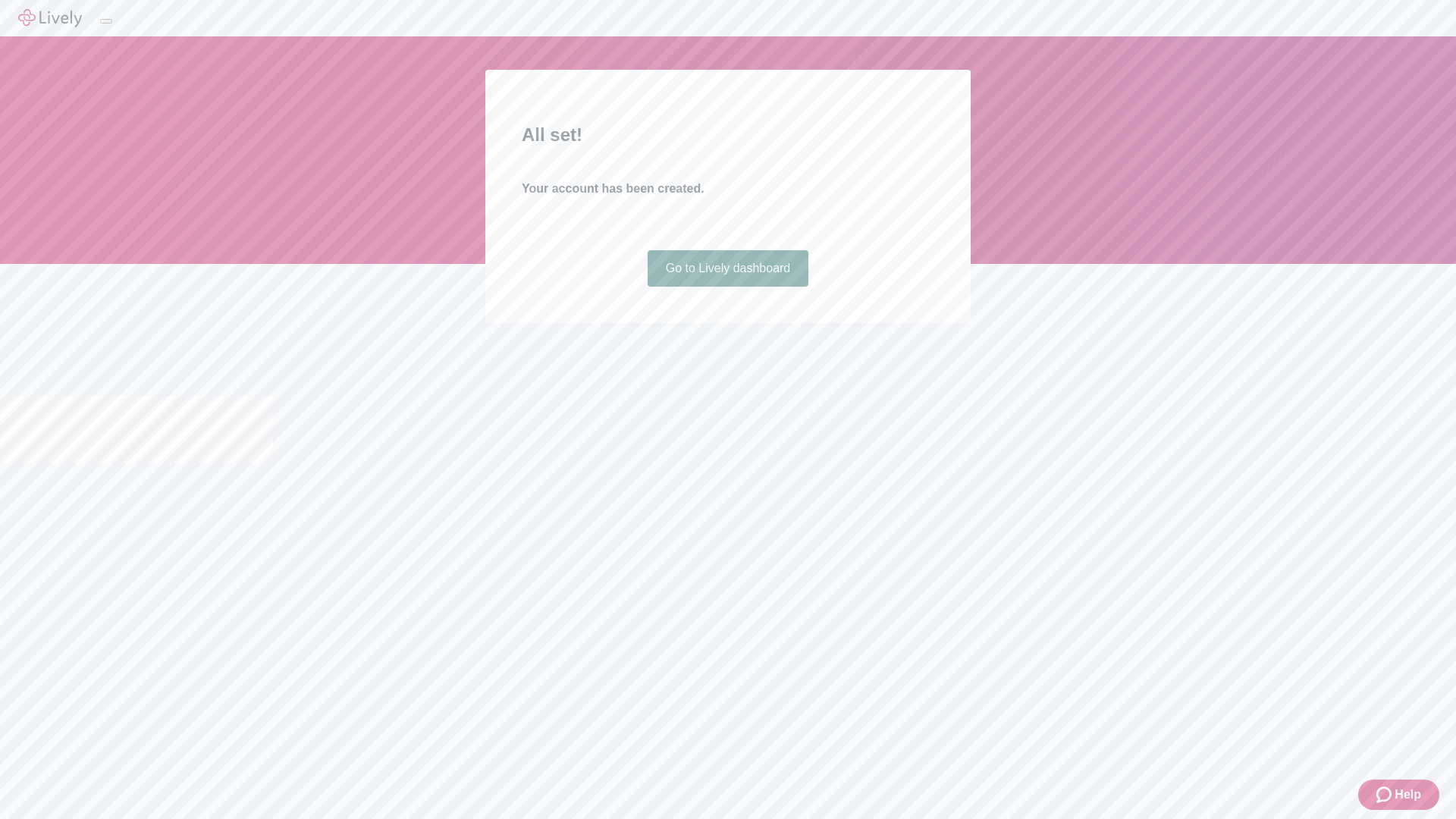 The height and width of the screenshot is (819, 1456). What do you see at coordinates (106, 21) in the screenshot?
I see `button: Log out` at bounding box center [106, 21].